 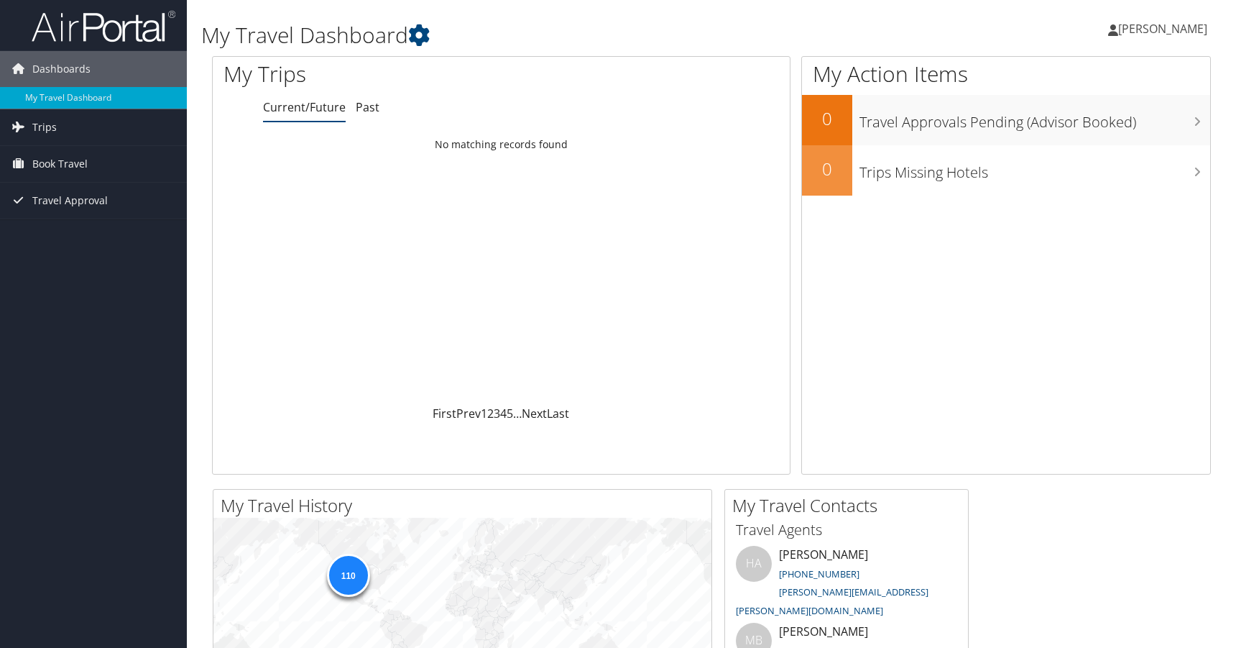 What do you see at coordinates (469, 413) in the screenshot?
I see `a: Prev` at bounding box center [469, 413].